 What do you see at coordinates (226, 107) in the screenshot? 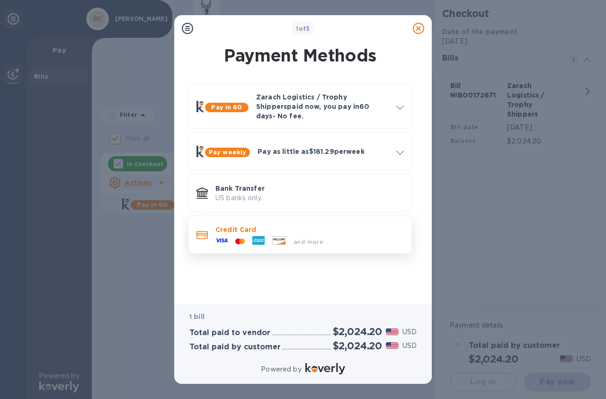
I see `b: Pay in 60` at bounding box center [226, 107].